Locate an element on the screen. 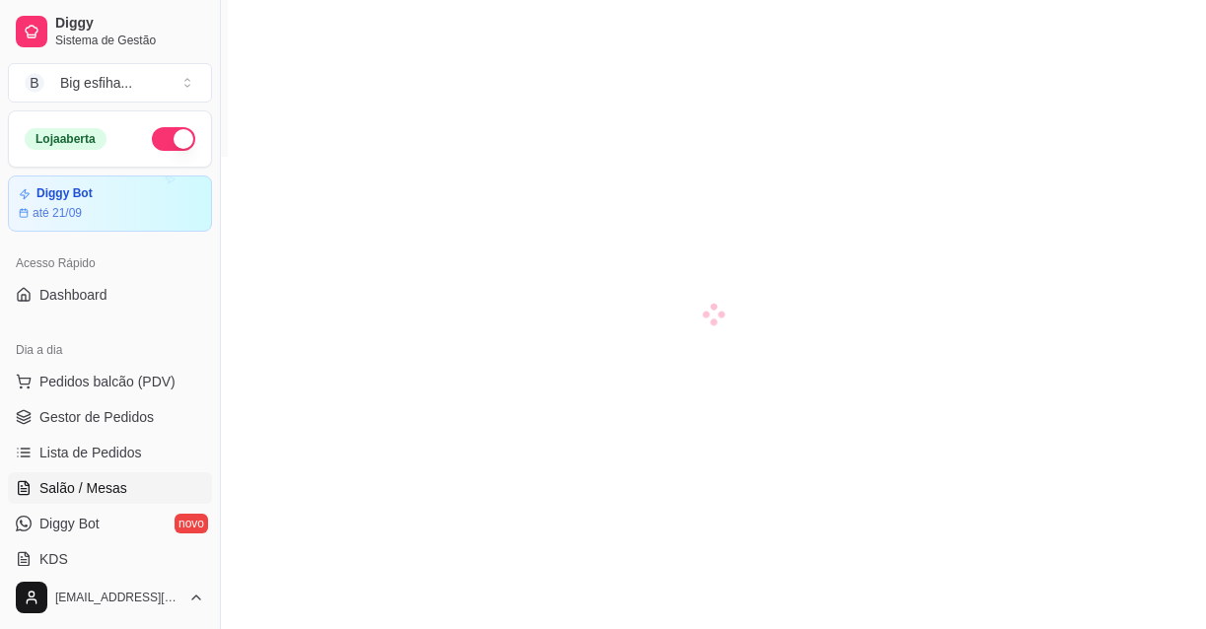 Image resolution: width=1206 pixels, height=629 pixels. span: B is located at coordinates (35, 83).